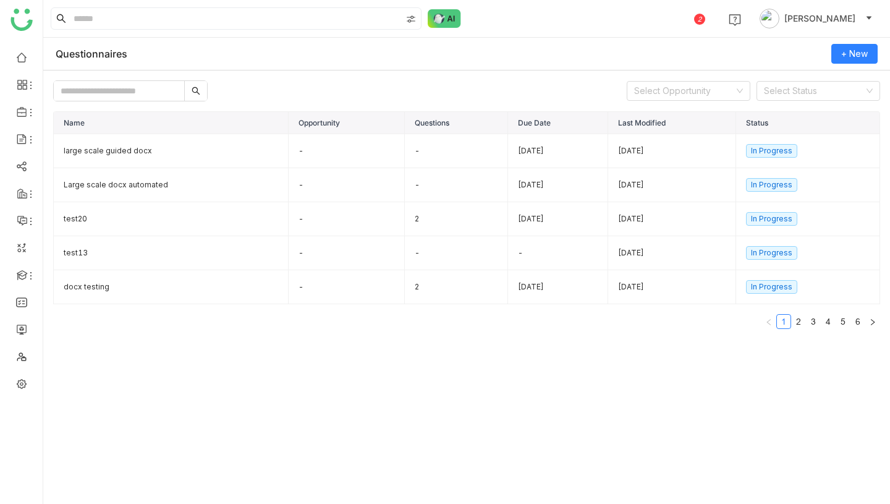 The width and height of the screenshot is (890, 504). What do you see at coordinates (858, 321) in the screenshot?
I see `li: 6` at bounding box center [858, 321].